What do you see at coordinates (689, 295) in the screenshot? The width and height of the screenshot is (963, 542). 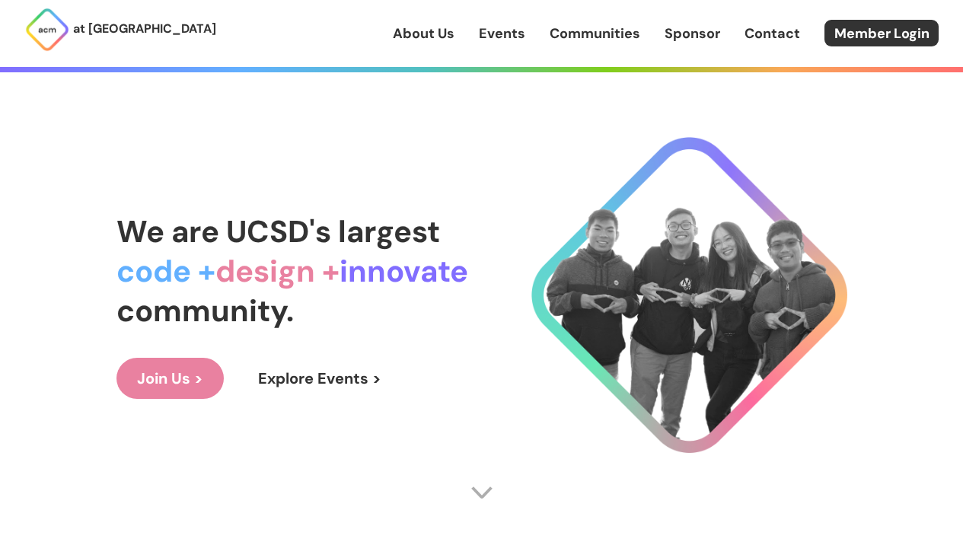 I see `img: Cool Logo` at bounding box center [689, 295].